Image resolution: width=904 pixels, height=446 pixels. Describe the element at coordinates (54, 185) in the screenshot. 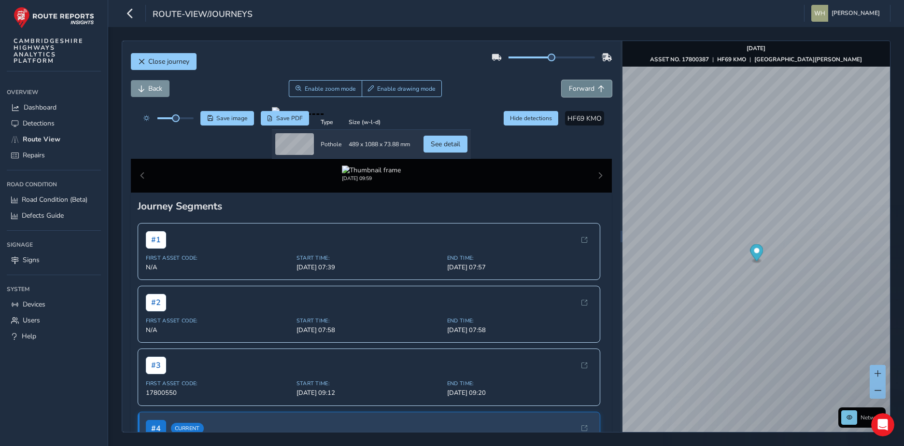

I see `div: Road Condition` at that location.